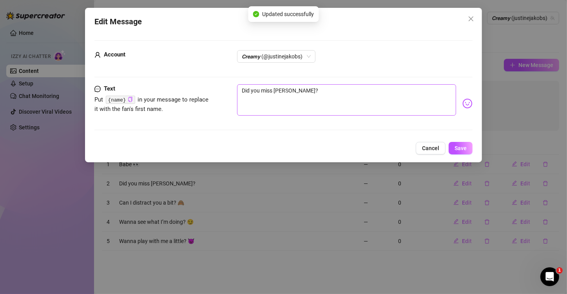  I want to click on span: message, so click(97, 89).